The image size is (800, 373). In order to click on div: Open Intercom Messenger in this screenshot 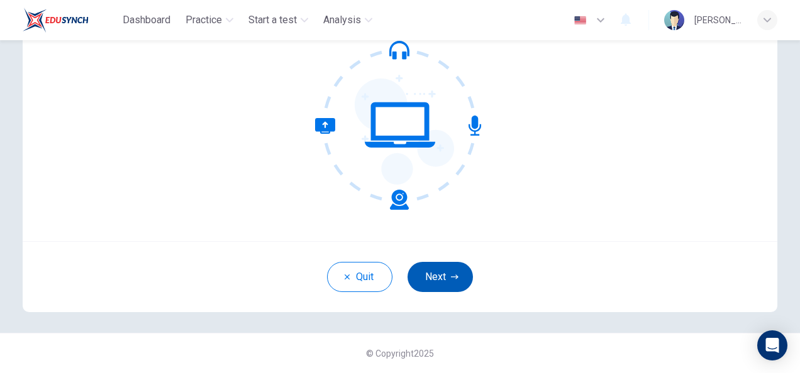, I will do `click(772, 346)`.